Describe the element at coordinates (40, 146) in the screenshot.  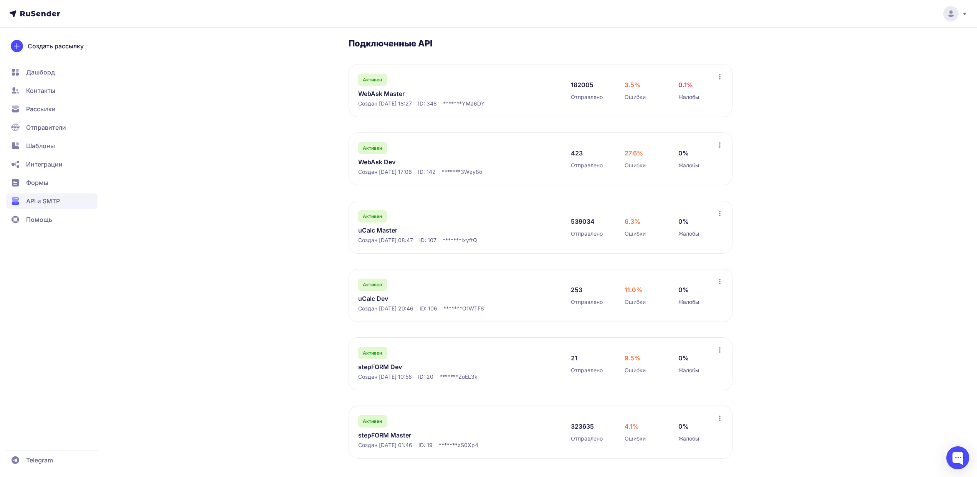
I see `span: Шаблоны` at that location.